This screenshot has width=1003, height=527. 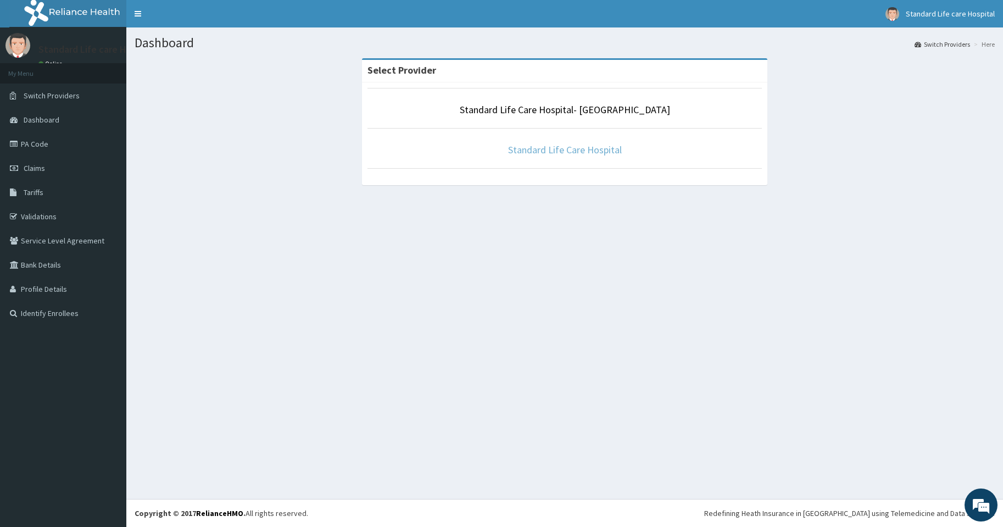 What do you see at coordinates (401, 70) in the screenshot?
I see `strong: Select Provider` at bounding box center [401, 70].